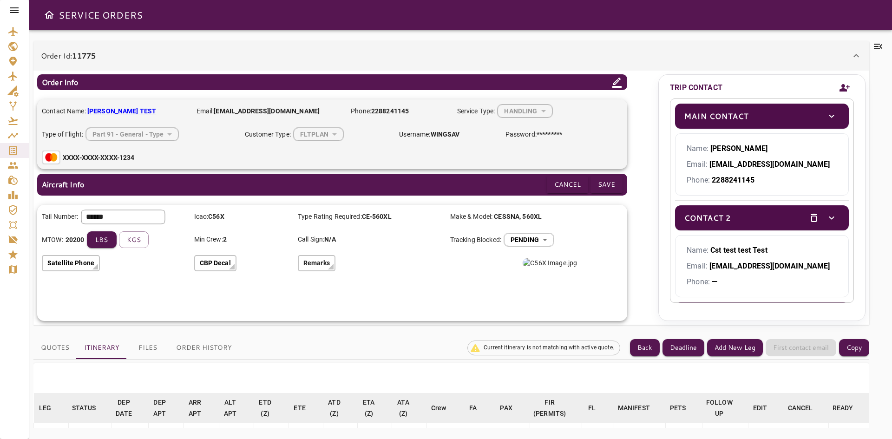 Image resolution: width=892 pixels, height=439 pixels. What do you see at coordinates (598, 408) in the screenshot?
I see `span: FL` at bounding box center [598, 408].